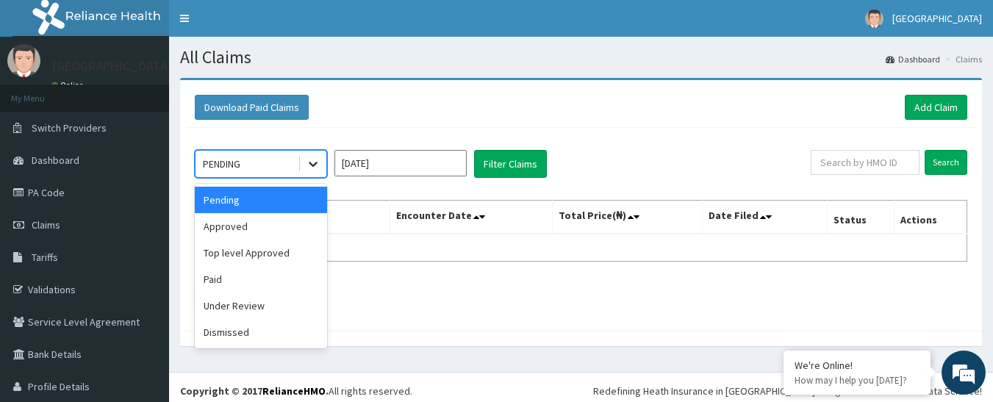  What do you see at coordinates (69, 128) in the screenshot?
I see `span: Switch Providers` at bounding box center [69, 128].